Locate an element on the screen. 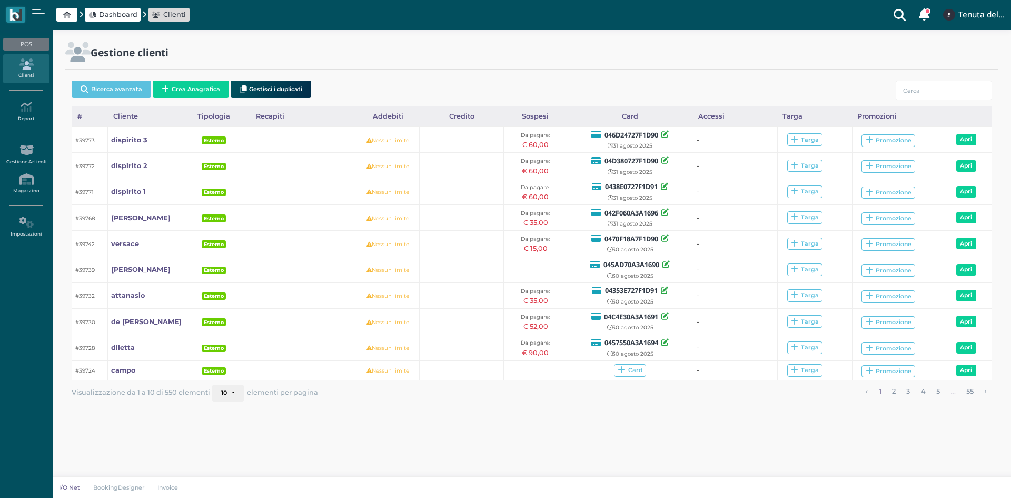  a: alla pagina 3 is located at coordinates (908, 391).